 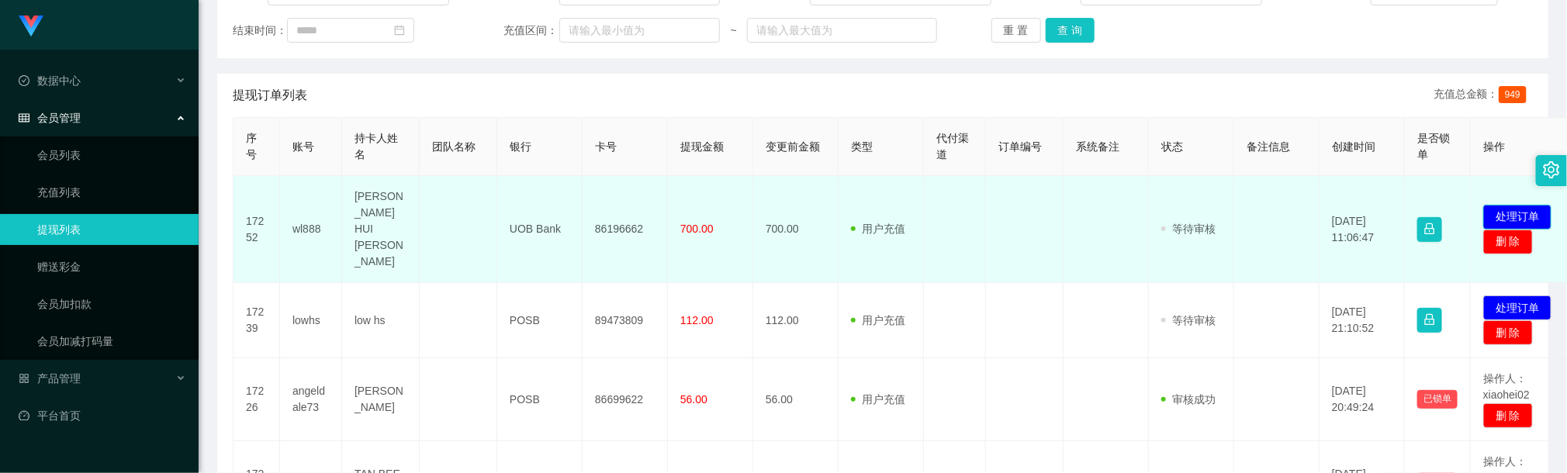 What do you see at coordinates (1434, 146) in the screenshot?
I see `span: 是否锁单` at bounding box center [1434, 146].